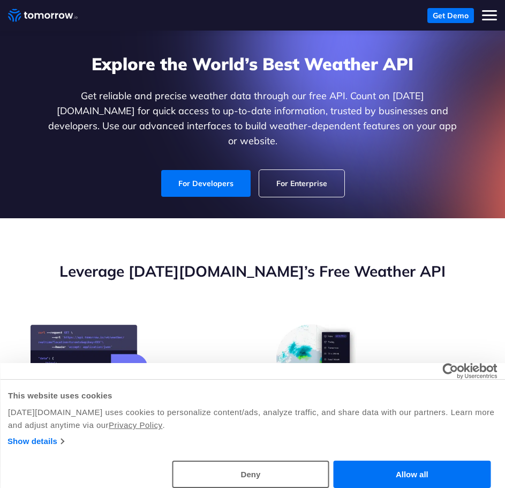  I want to click on a: For Developers, so click(206, 183).